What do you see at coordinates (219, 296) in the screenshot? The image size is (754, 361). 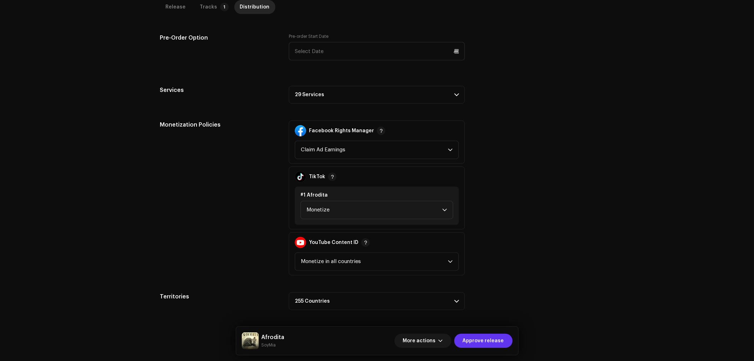 I see `h5: Territories` at bounding box center [219, 296].